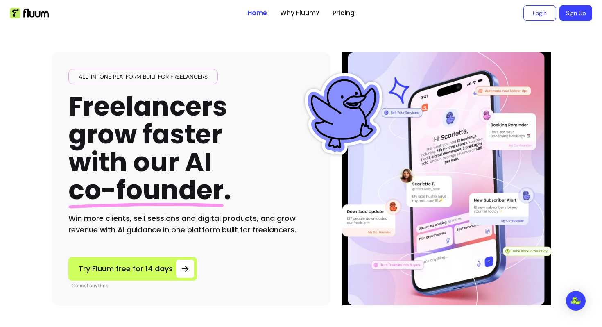  I want to click on img: Fluum Logo, so click(29, 13).